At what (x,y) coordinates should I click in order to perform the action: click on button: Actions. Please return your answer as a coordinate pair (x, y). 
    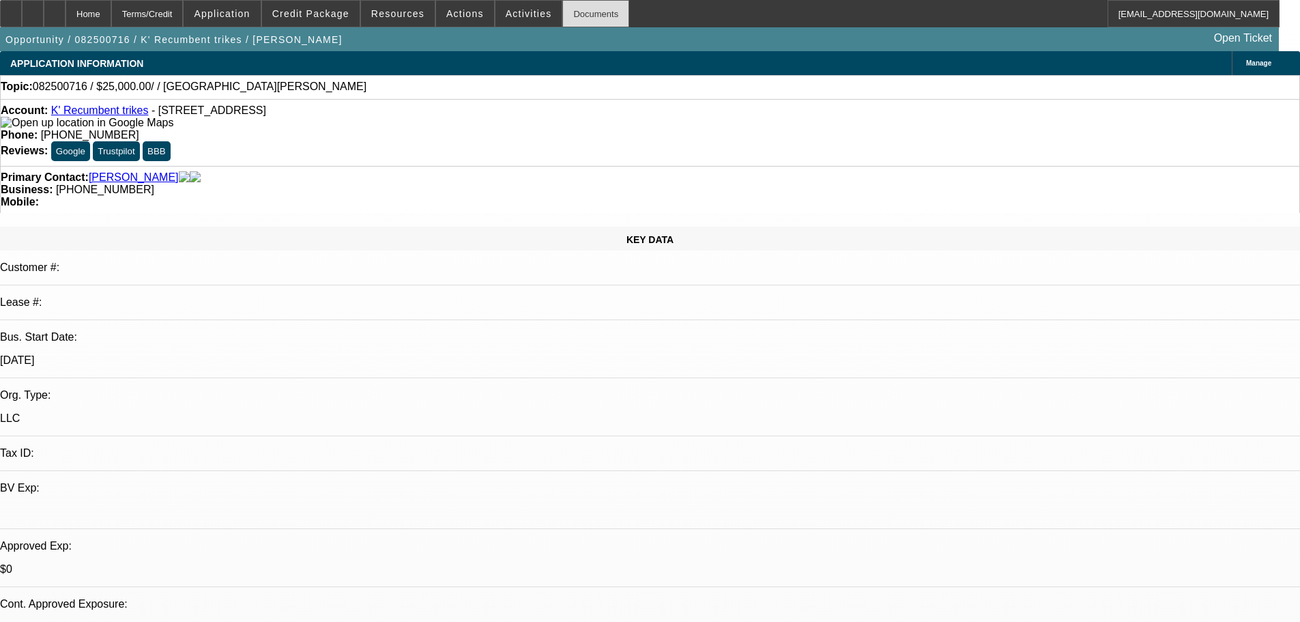
    Looking at the image, I should click on (465, 14).